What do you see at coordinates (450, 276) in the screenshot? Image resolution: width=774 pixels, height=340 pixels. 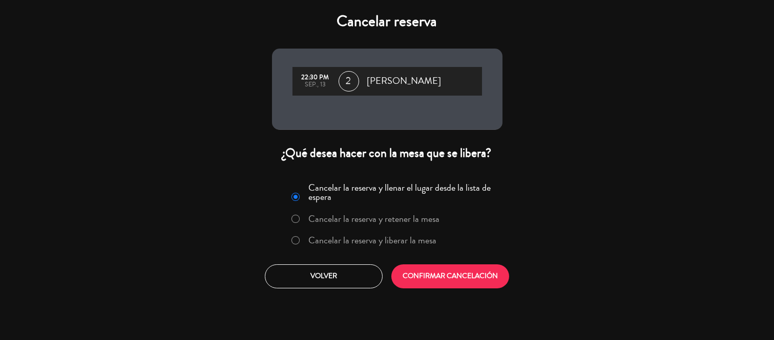 I see `button: CONFIRMAR CANCELACIÓN` at bounding box center [450, 276].